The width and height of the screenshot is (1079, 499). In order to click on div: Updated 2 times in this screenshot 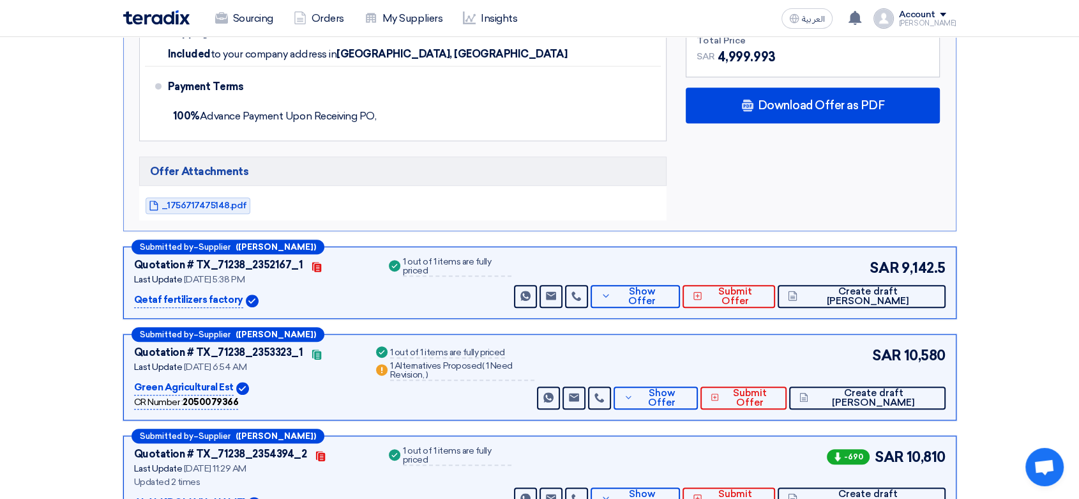, I will do `click(252, 481)`.